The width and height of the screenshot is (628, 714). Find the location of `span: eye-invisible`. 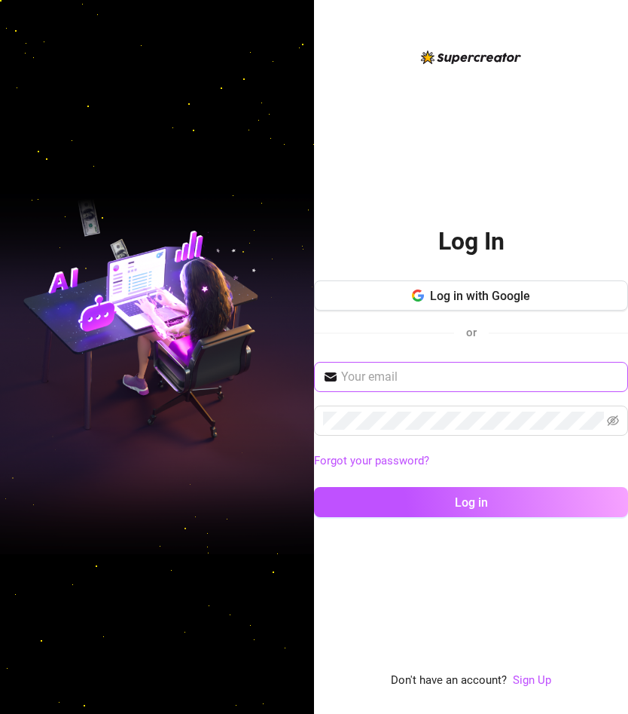

span: eye-invisible is located at coordinates (613, 420).